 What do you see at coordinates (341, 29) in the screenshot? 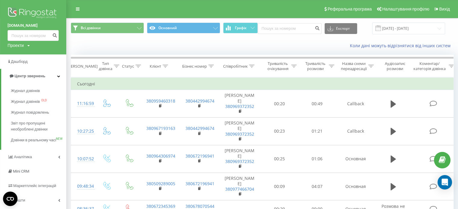
I see `button: Експорт` at bounding box center [341, 29].